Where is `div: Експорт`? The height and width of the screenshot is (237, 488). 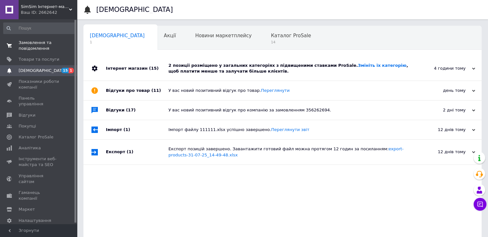
div: Експорт is located at coordinates (137, 152).